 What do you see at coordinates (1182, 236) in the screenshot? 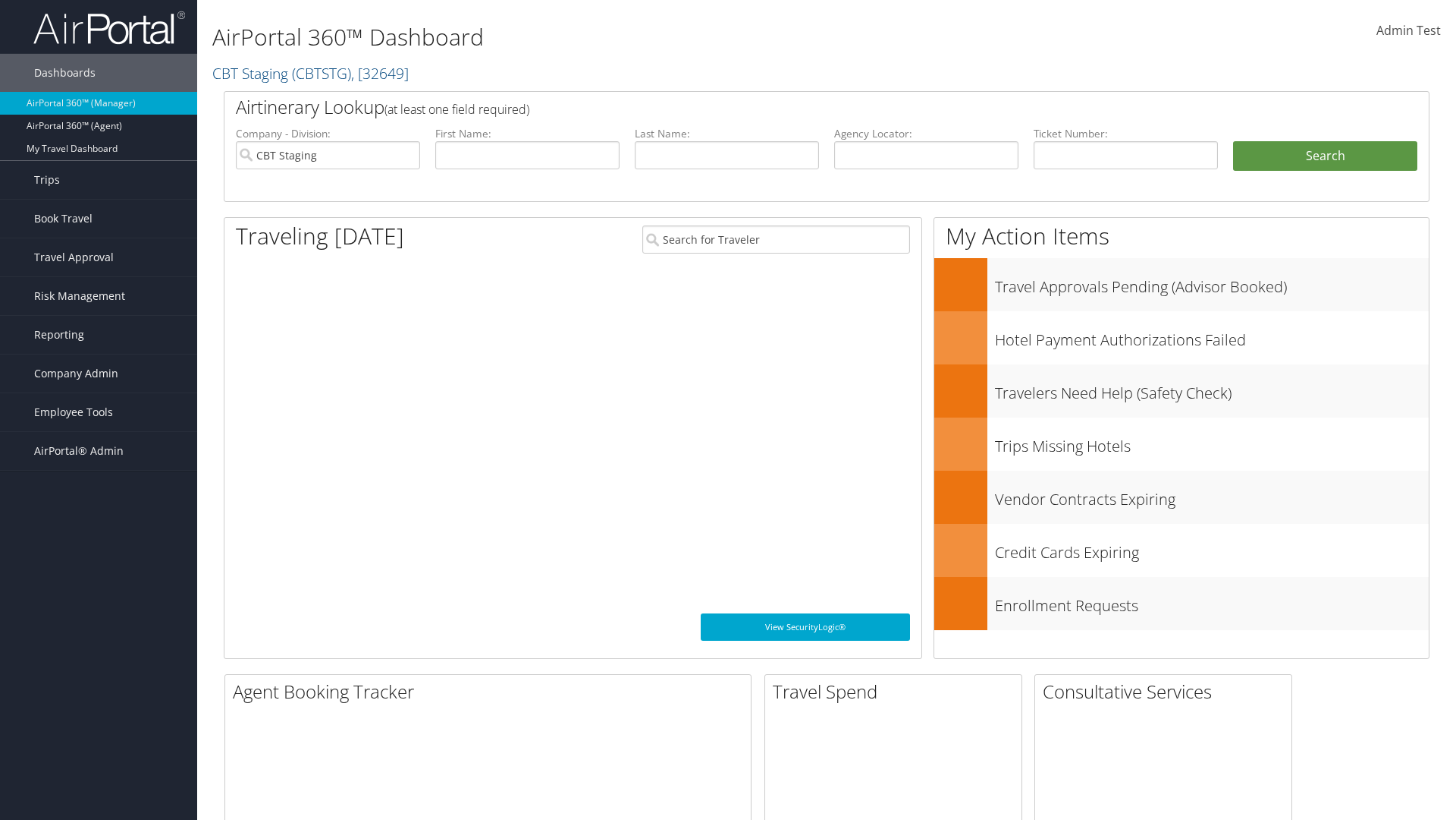
I see `h1: My Action Items` at bounding box center [1182, 236].